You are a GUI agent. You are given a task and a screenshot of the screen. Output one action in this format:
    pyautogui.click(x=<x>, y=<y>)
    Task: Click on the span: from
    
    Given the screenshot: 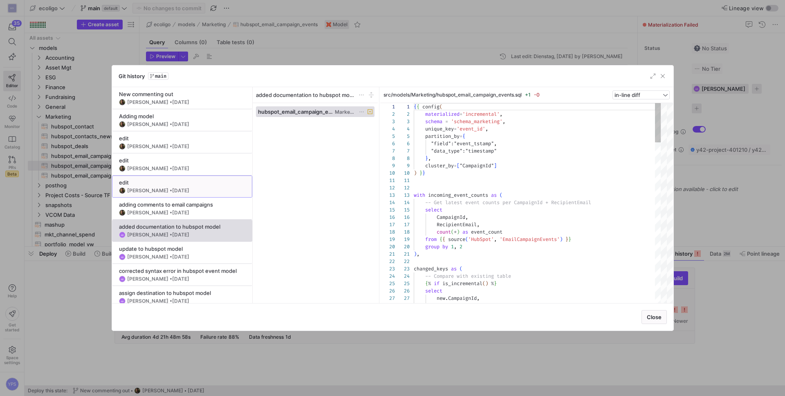 What is the action you would take?
    pyautogui.click(x=431, y=239)
    